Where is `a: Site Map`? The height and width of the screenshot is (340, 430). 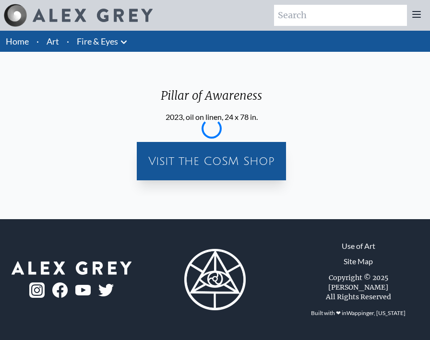 a: Site Map is located at coordinates (358, 262).